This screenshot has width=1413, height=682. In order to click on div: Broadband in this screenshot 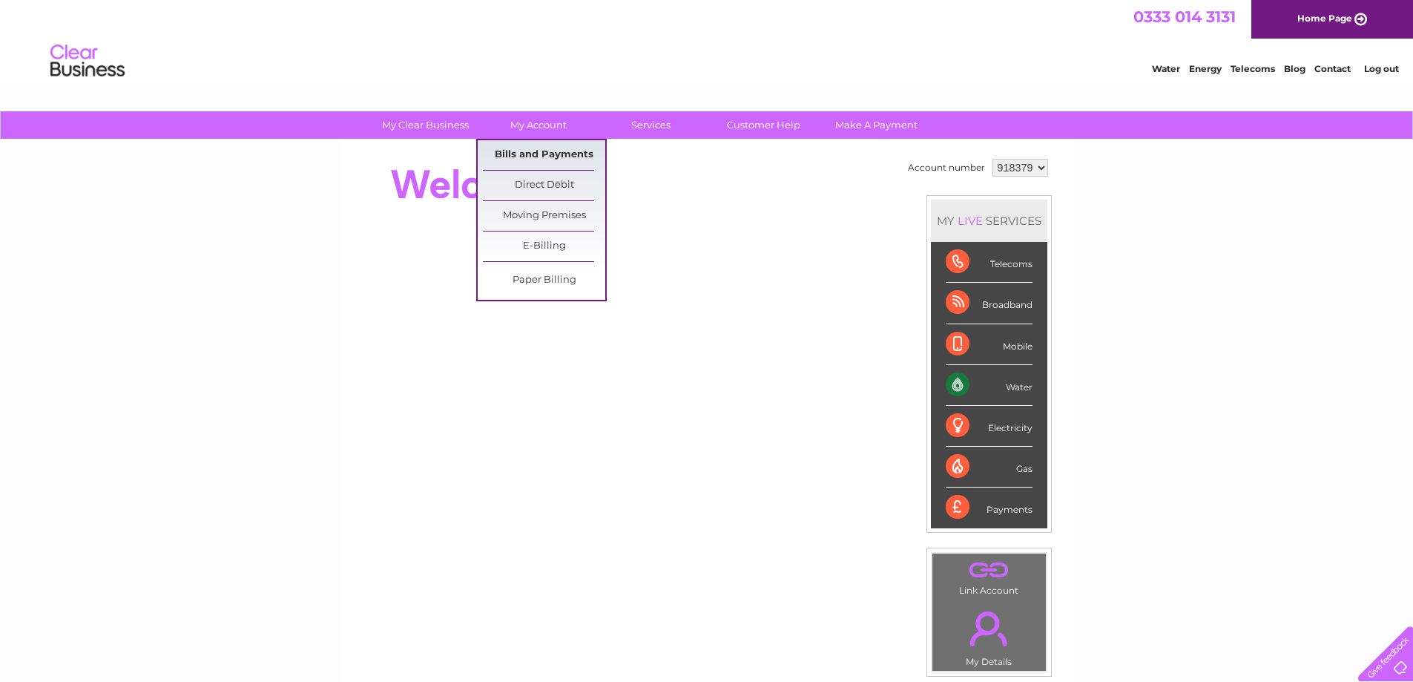, I will do `click(989, 303)`.